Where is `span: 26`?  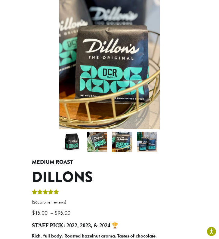
span: 26 is located at coordinates (35, 202).